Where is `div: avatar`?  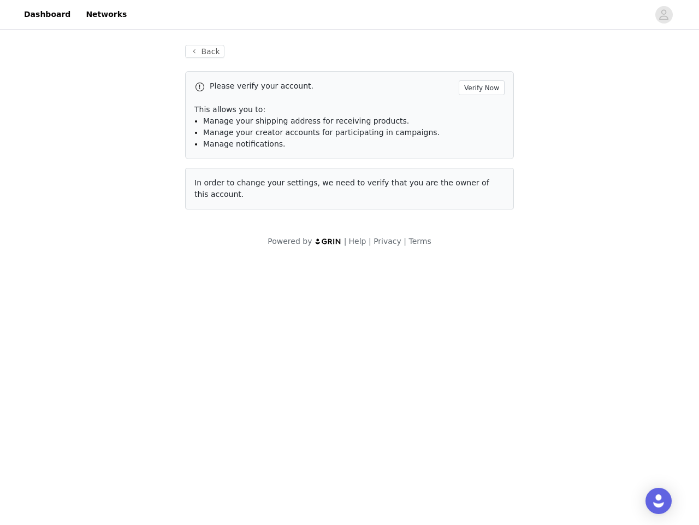
div: avatar is located at coordinates (664, 15).